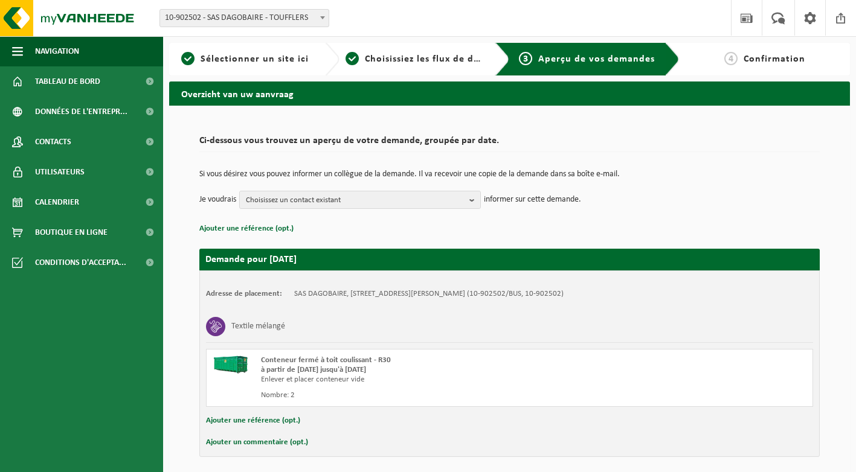 Image resolution: width=856 pixels, height=472 pixels. What do you see at coordinates (81, 112) in the screenshot?
I see `span: Données de l'entrepr...` at bounding box center [81, 112].